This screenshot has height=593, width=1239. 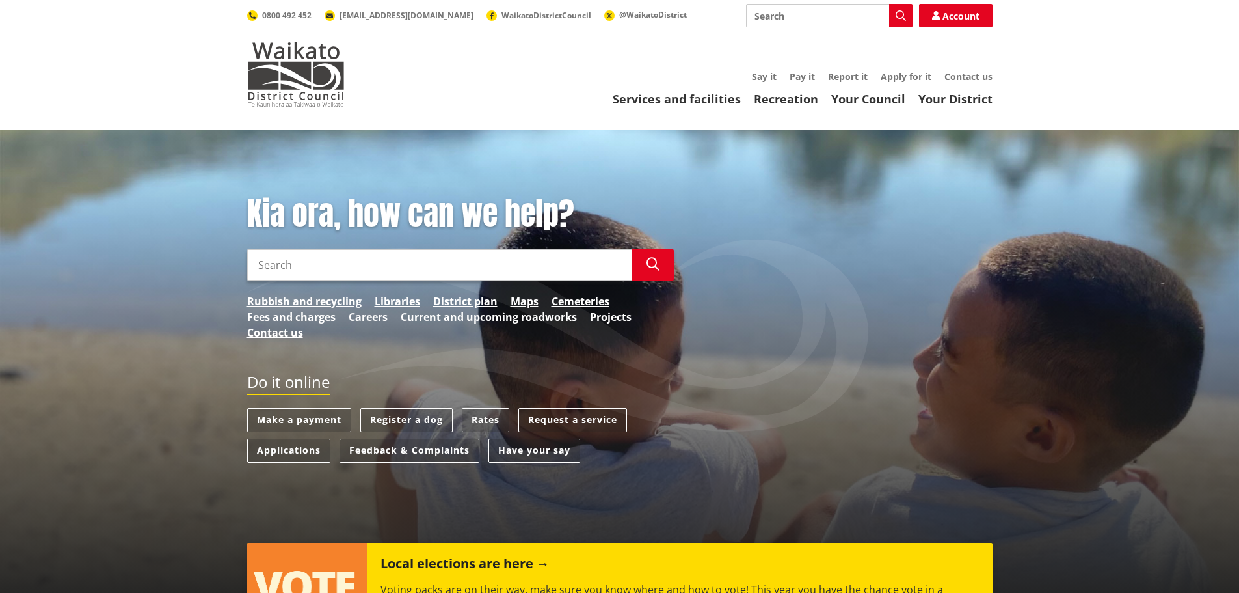 I want to click on a: Projects, so click(x=611, y=317).